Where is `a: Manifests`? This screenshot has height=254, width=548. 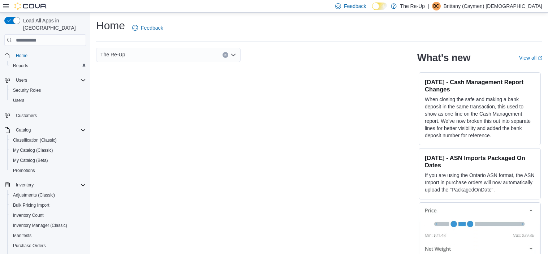
a: Manifests is located at coordinates (22, 235).